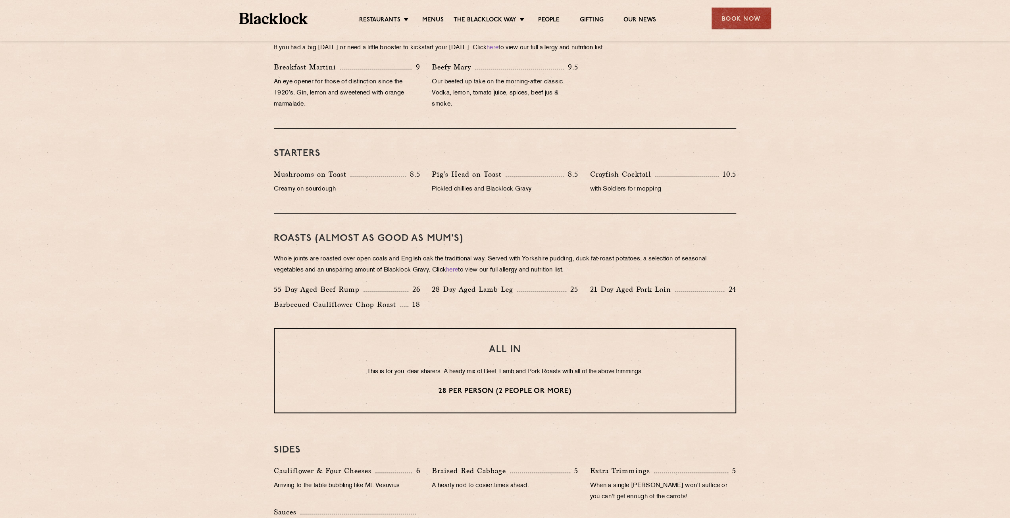  I want to click on a: The Blacklock Way, so click(485, 21).